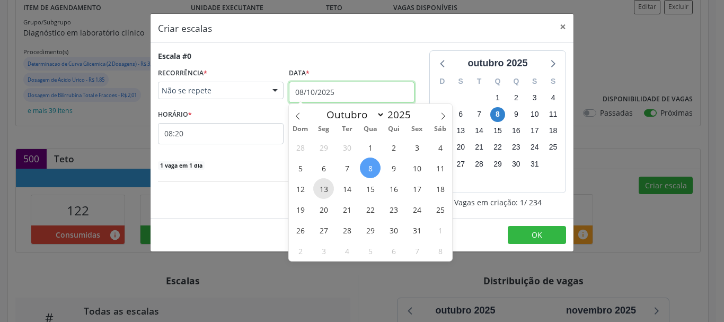  I want to click on span: Outubro 25, 2025, so click(440, 209).